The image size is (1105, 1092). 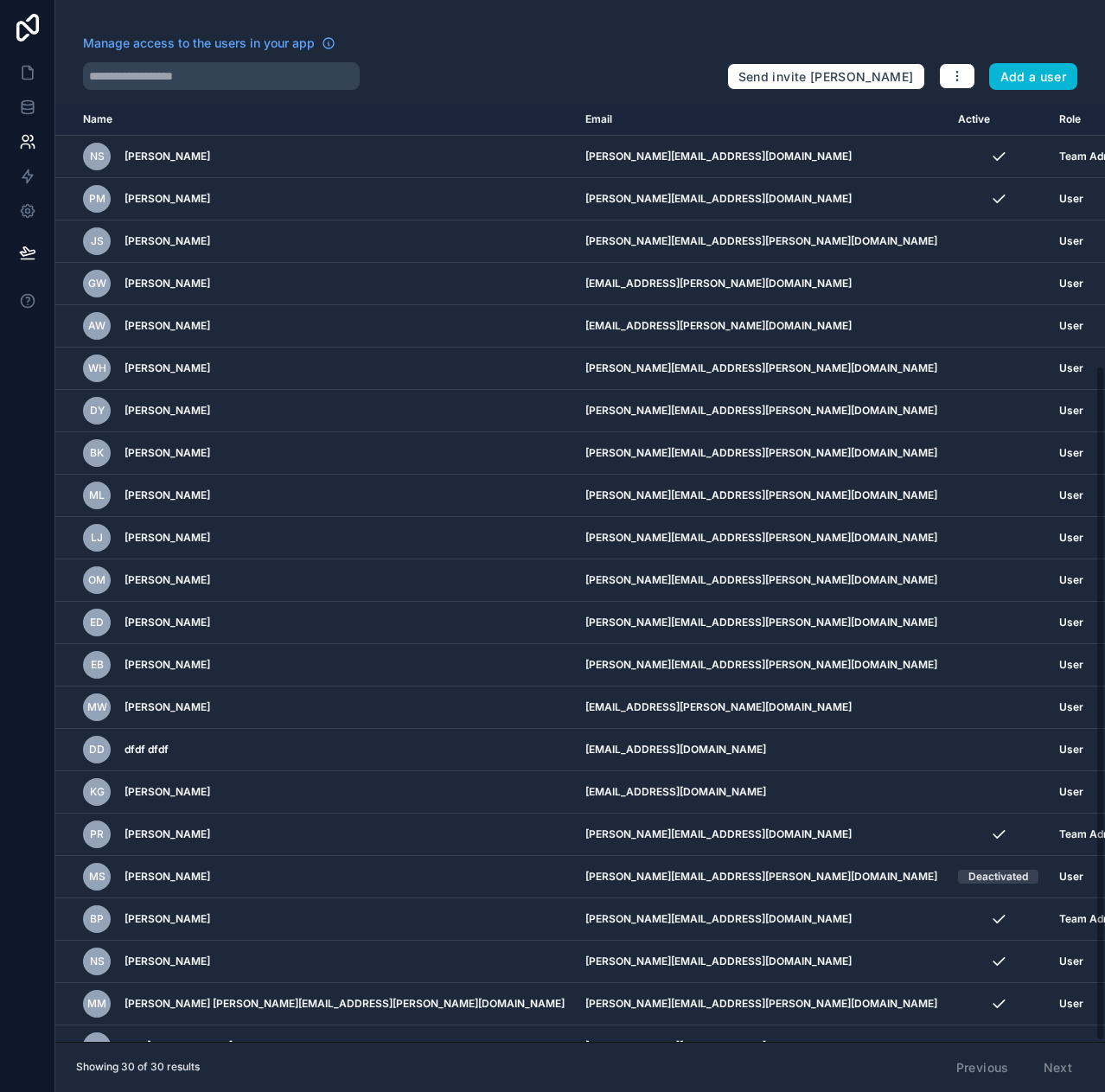 What do you see at coordinates (97, 876) in the screenshot?
I see `span: MS` at bounding box center [97, 876].